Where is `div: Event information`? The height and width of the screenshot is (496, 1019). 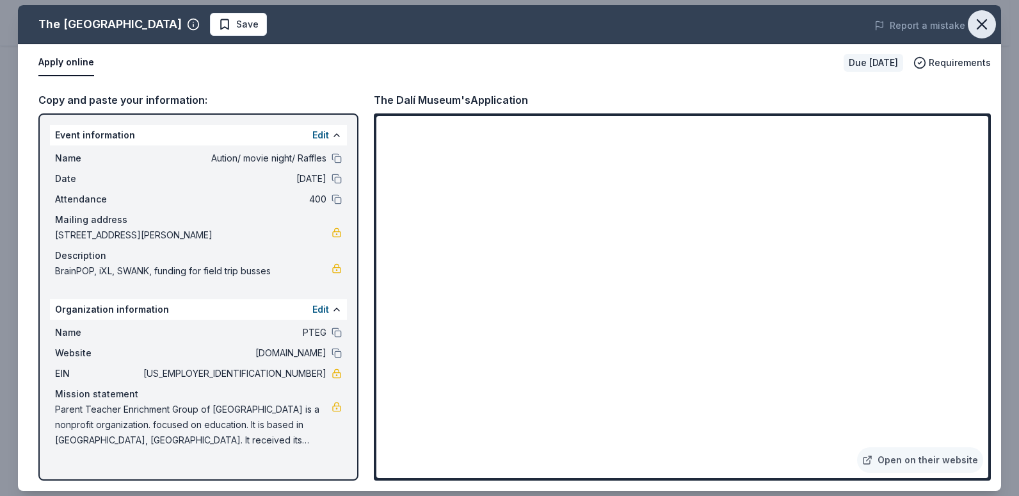 div: Event information is located at coordinates (198, 135).